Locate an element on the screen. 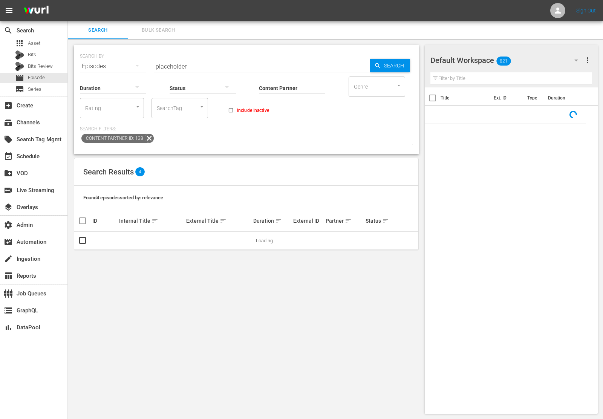 The height and width of the screenshot is (419, 603). span: Ingestion is located at coordinates (8, 259).